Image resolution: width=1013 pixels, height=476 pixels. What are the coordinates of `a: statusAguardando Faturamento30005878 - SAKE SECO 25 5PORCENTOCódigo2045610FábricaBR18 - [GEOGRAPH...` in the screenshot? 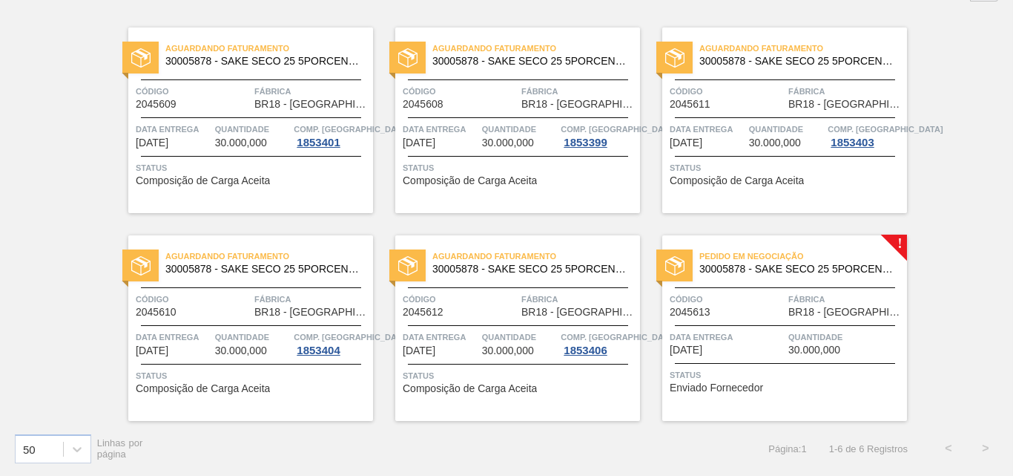 It's located at (240, 328).